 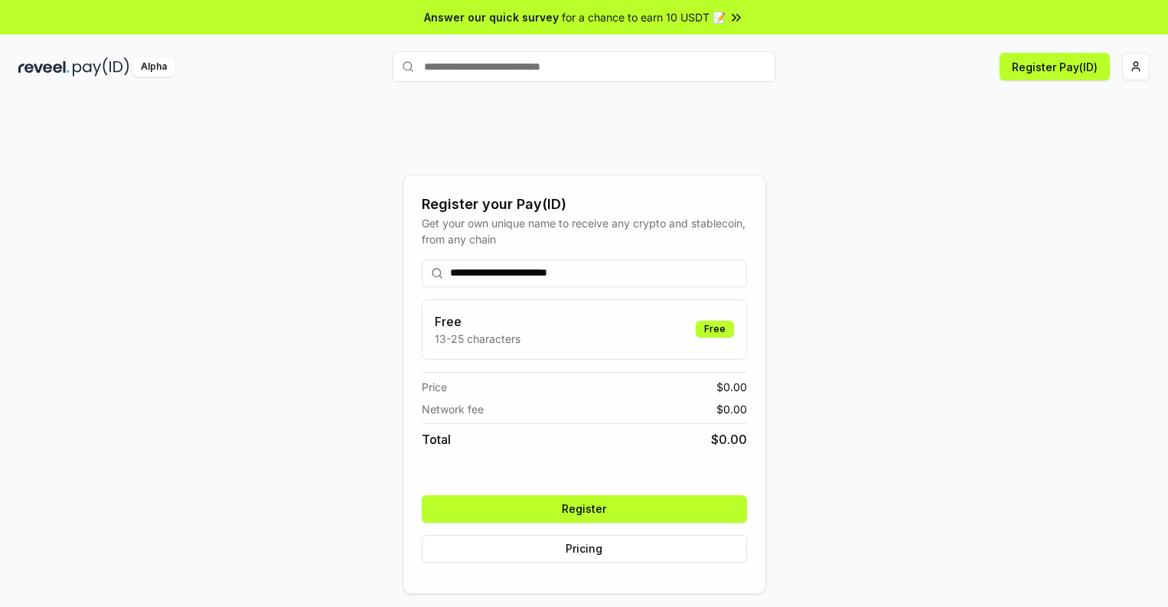 What do you see at coordinates (478, 321) in the screenshot?
I see `h3: Free` at bounding box center [478, 321].